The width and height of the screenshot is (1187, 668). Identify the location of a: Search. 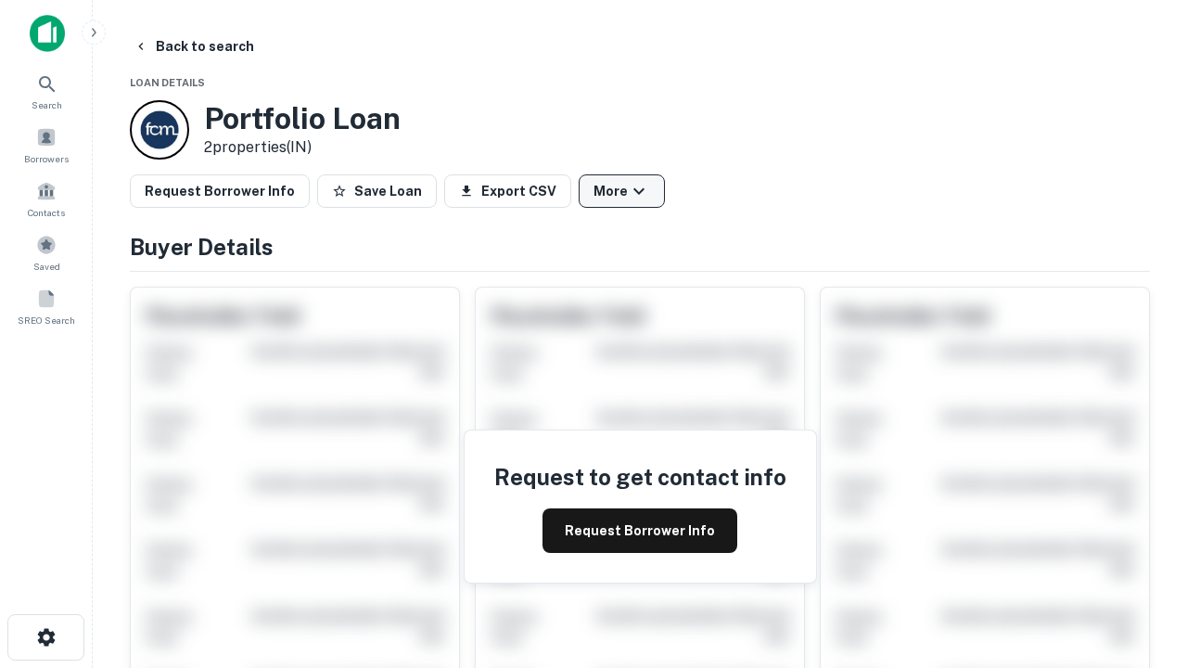
(46, 91).